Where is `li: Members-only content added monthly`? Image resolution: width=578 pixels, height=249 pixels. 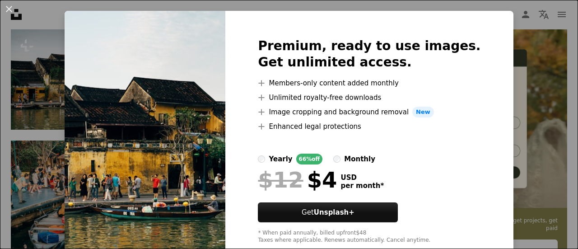 li: Members-only content added monthly is located at coordinates (369, 83).